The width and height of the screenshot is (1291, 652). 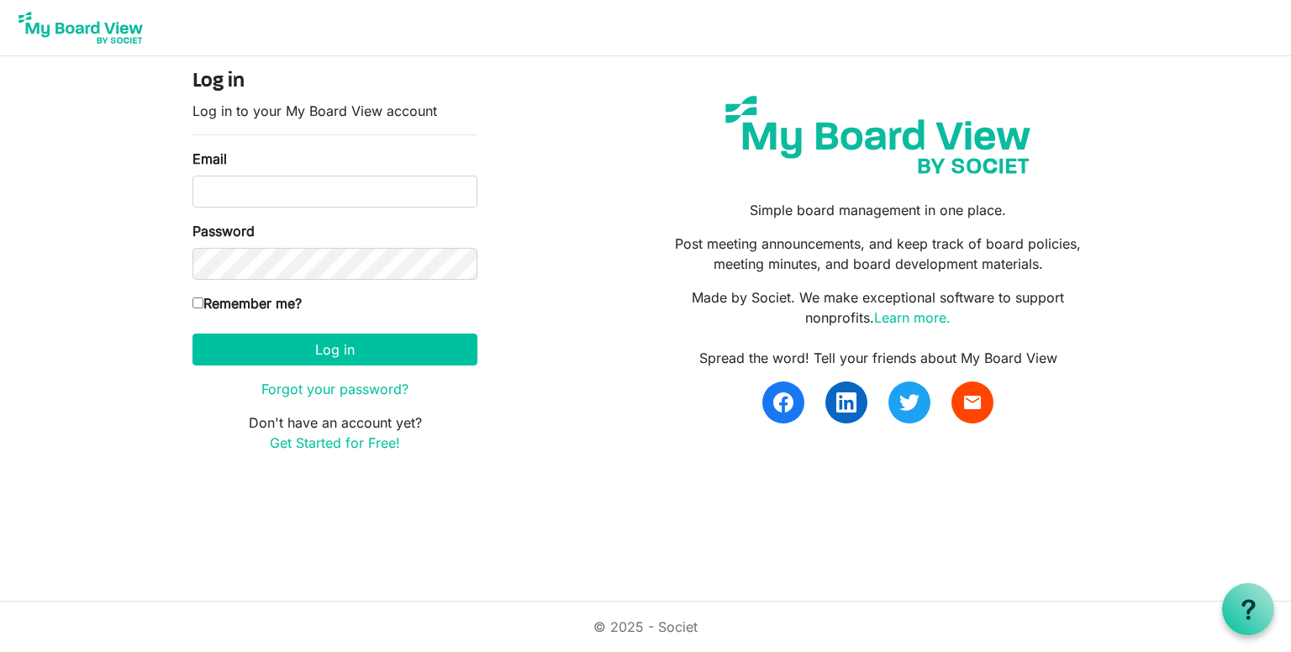 I want to click on img: twitter.svg, so click(x=909, y=403).